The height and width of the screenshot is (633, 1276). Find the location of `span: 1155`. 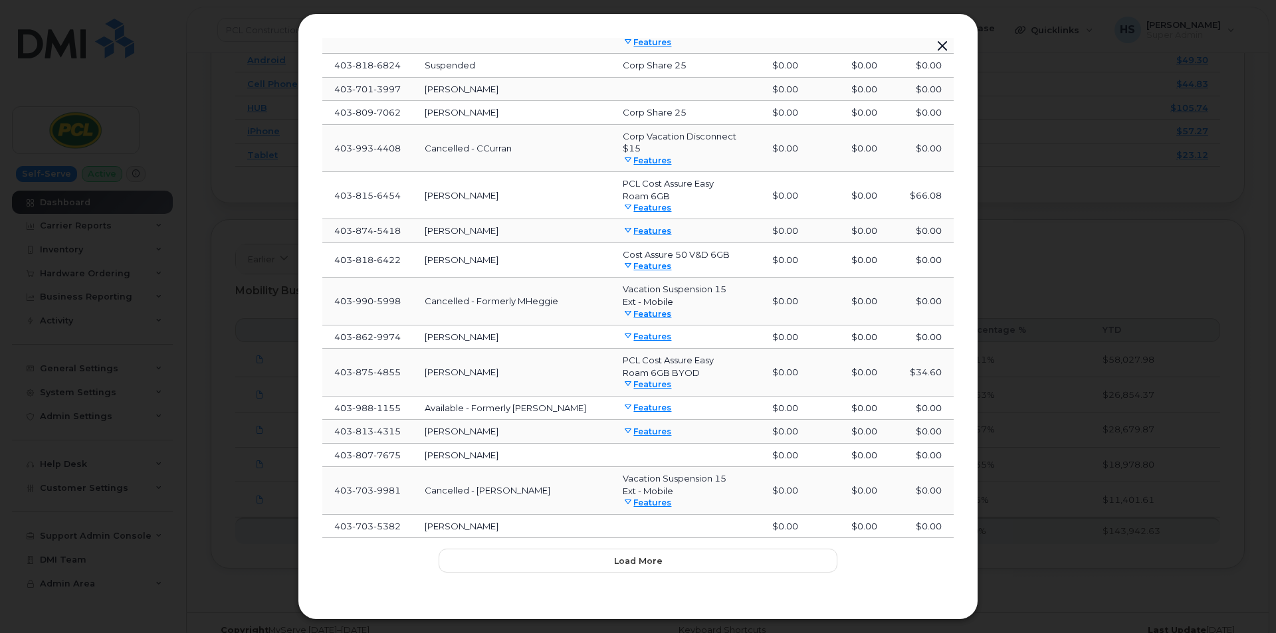

span: 1155 is located at coordinates (387, 408).